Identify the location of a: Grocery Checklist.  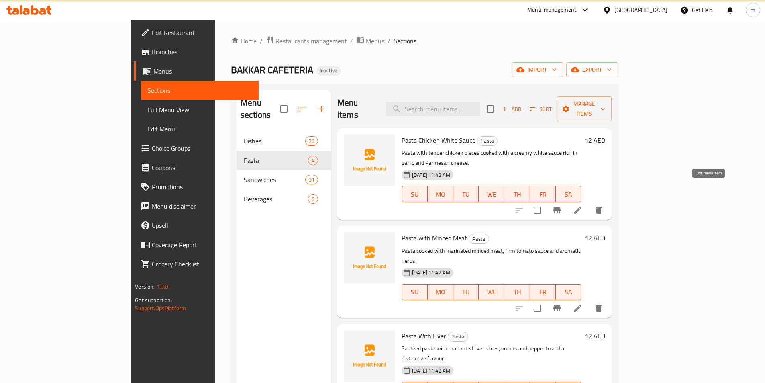
(196, 264).